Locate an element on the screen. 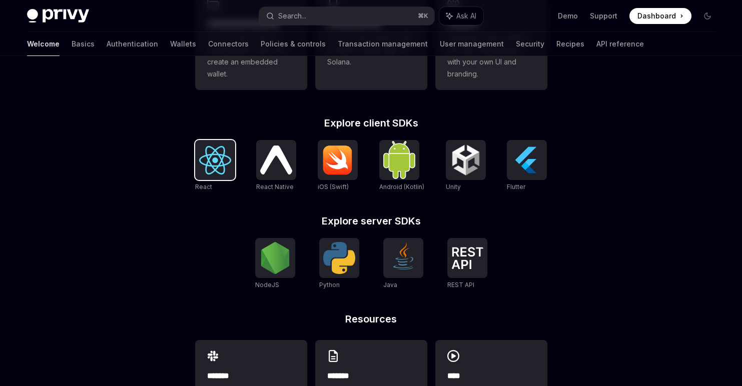 Image resolution: width=742 pixels, height=386 pixels. span: Unity is located at coordinates (453, 187).